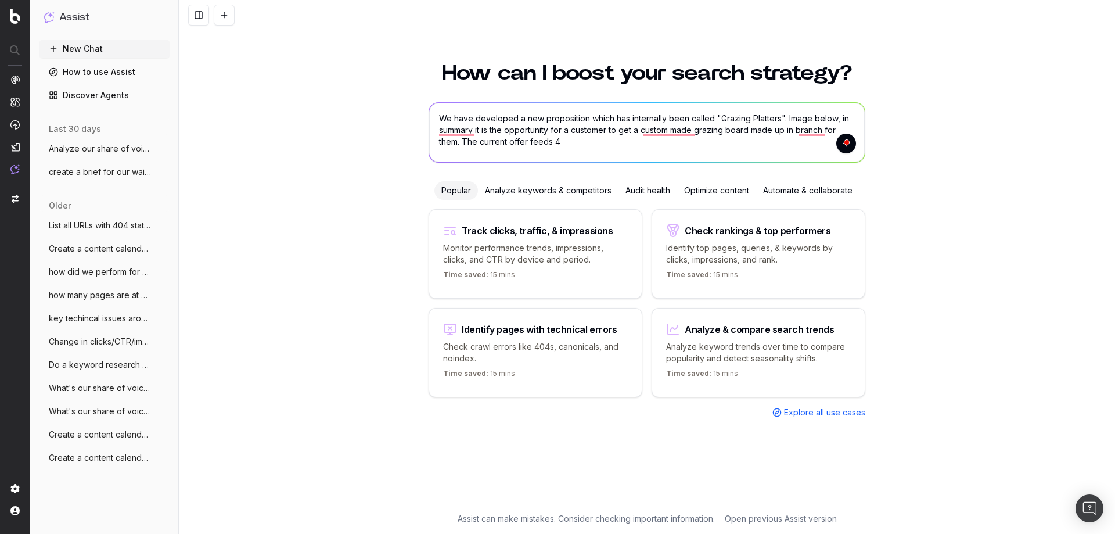 This screenshot has height=534, width=1115. I want to click on textarea: To enrich screen reader interactions, please activate Accessibility in Grammarly extension settings, so click(647, 132).